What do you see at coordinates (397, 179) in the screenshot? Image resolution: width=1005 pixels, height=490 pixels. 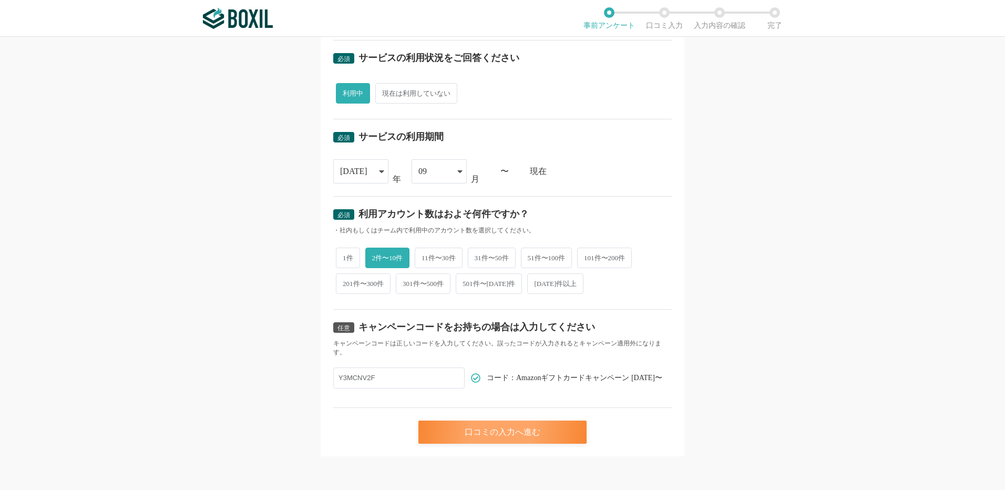 I see `div: 年` at bounding box center [397, 179].